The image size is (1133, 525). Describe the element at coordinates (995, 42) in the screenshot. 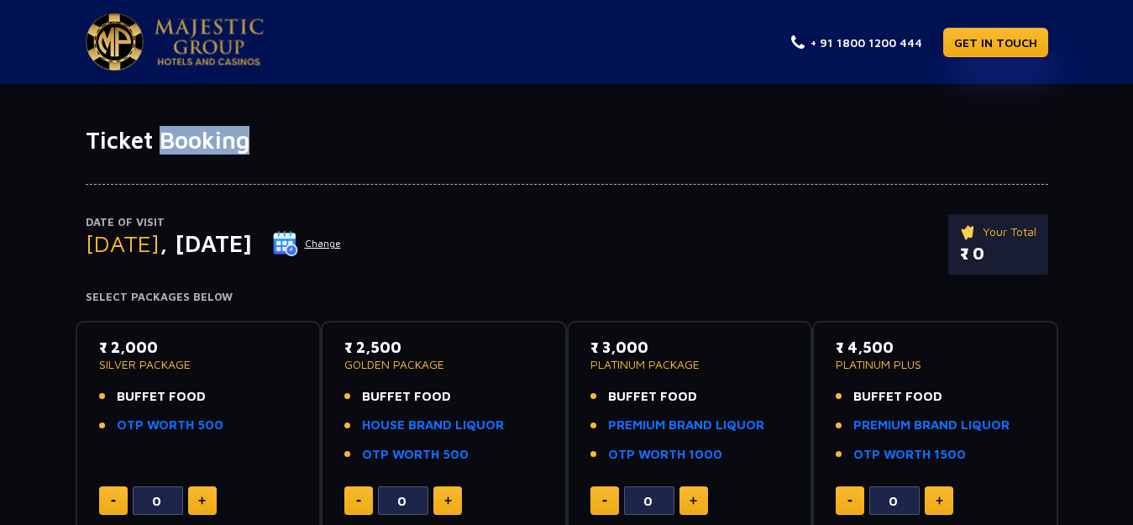

I see `a: GET IN TOUCH` at that location.